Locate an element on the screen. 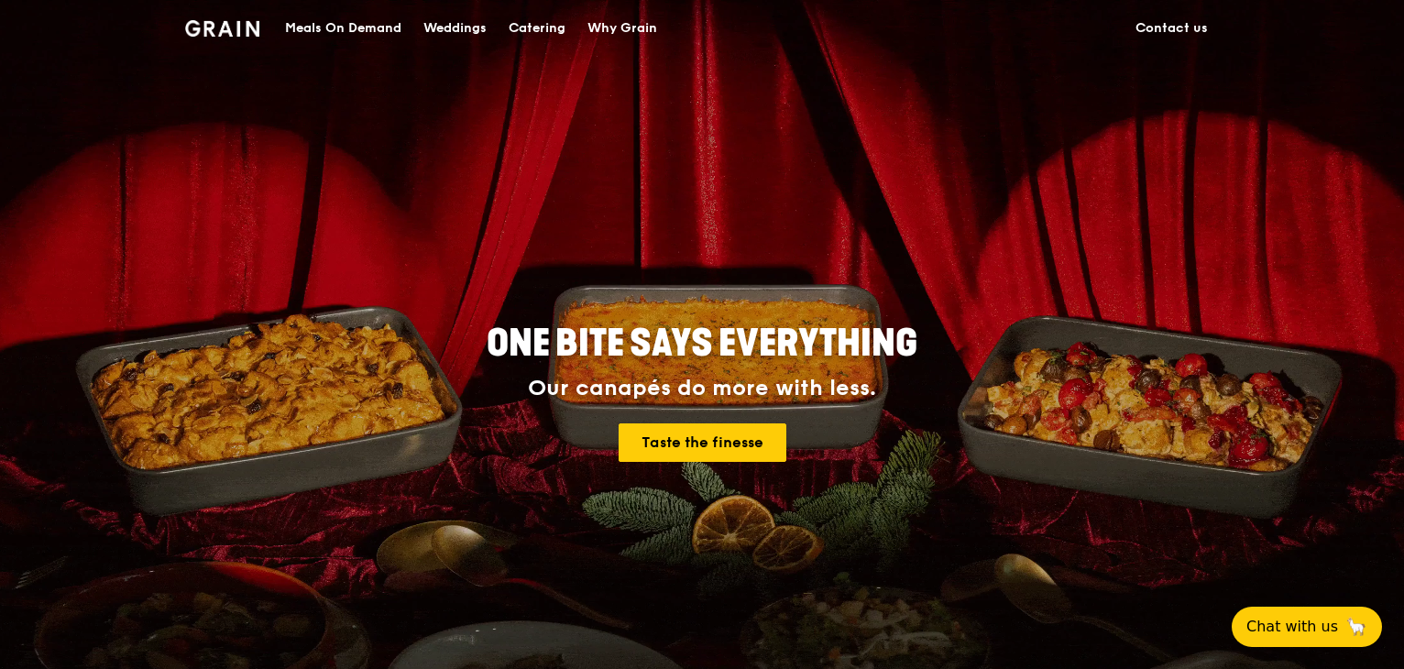 This screenshot has width=1404, height=669. a: Weddings is located at coordinates (455, 28).